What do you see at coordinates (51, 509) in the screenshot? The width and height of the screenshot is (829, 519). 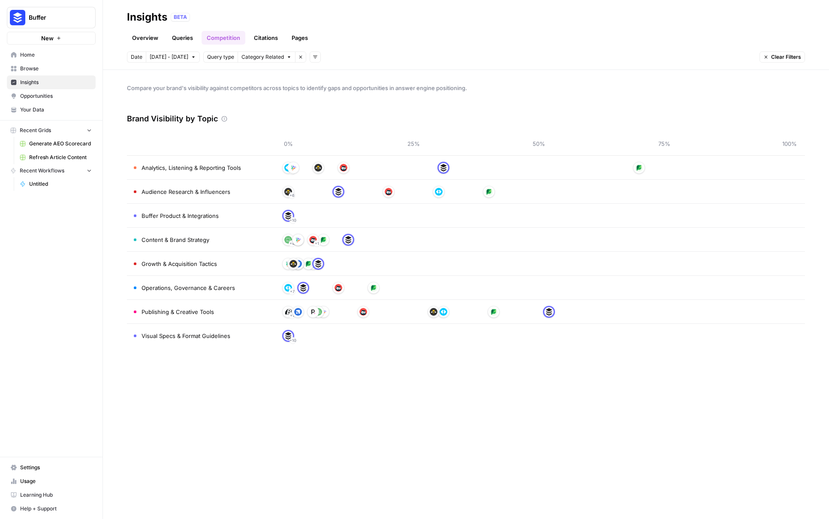 I see `button: Help + Support` at bounding box center [51, 509].